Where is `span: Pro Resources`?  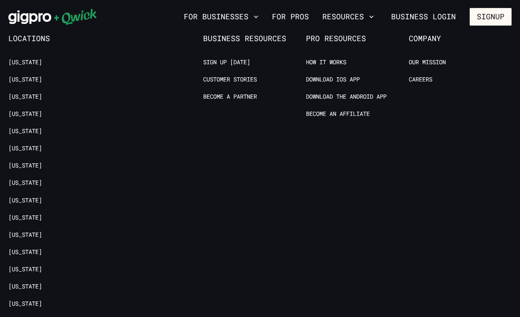 span: Pro Resources is located at coordinates (357, 39).